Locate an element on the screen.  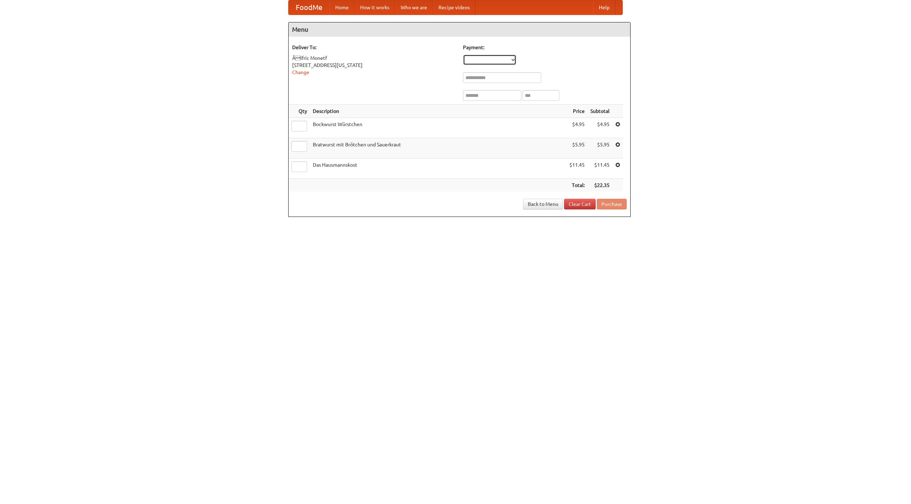
button: Purchase is located at coordinates (612, 204).